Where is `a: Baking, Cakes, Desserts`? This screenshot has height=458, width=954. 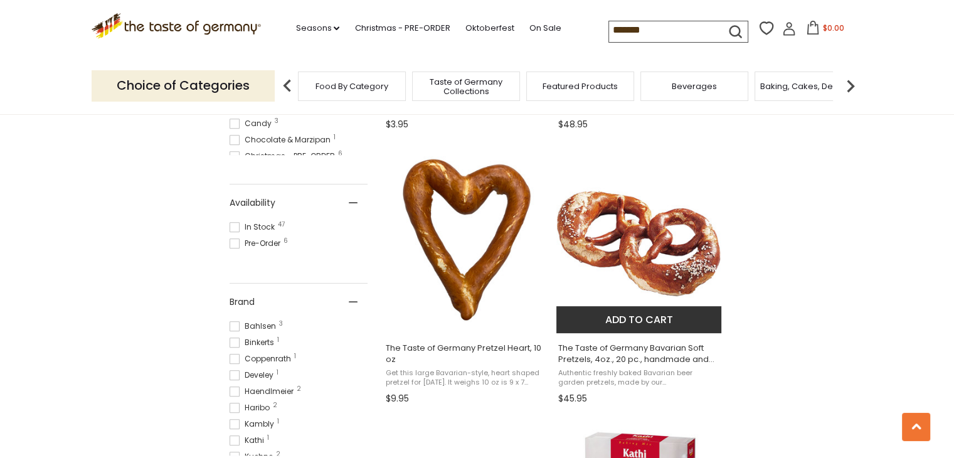 a: Baking, Cakes, Desserts is located at coordinates (808, 86).